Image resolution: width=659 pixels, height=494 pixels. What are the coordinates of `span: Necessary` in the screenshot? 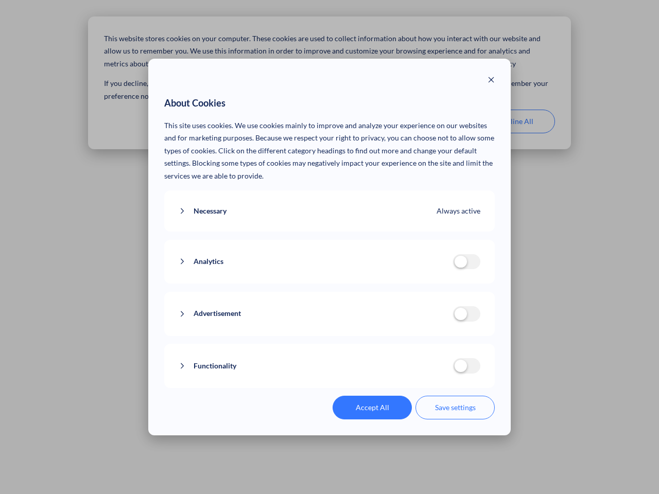 It's located at (210, 211).